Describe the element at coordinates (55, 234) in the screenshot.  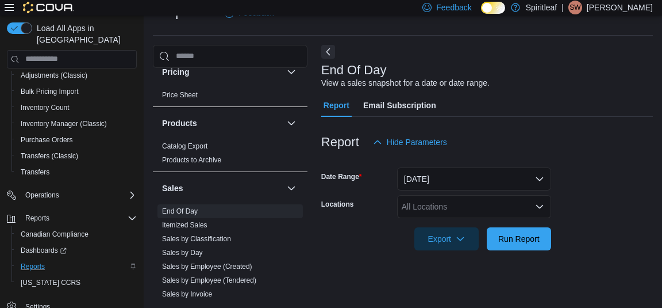
I see `a: Canadian Compliance` at that location.